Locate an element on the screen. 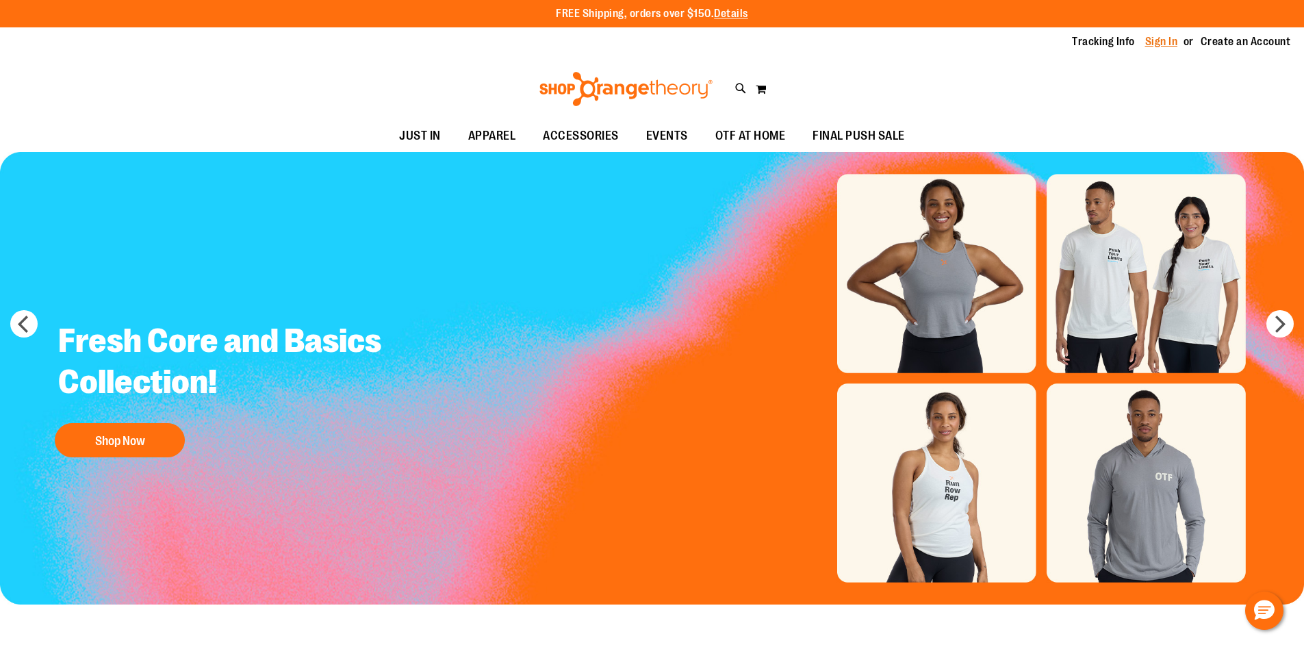 The width and height of the screenshot is (1304, 647). a: Create an Account is located at coordinates (1246, 42).